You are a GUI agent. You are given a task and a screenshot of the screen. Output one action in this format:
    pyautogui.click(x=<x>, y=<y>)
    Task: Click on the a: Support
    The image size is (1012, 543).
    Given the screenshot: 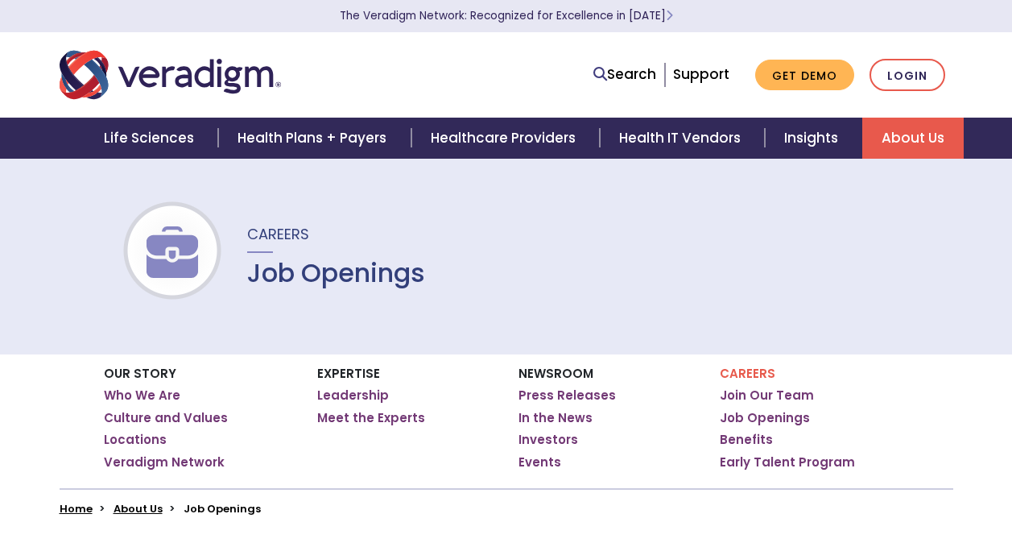 What is the action you would take?
    pyautogui.click(x=701, y=74)
    